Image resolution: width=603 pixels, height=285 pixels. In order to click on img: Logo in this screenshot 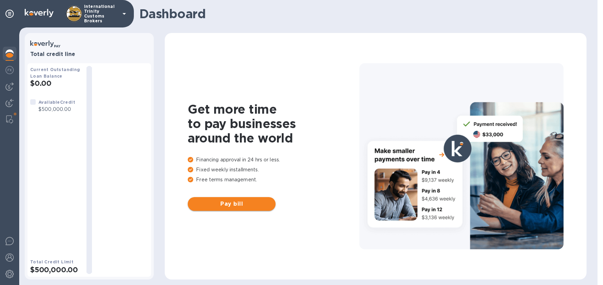, I will do `click(39, 13)`.